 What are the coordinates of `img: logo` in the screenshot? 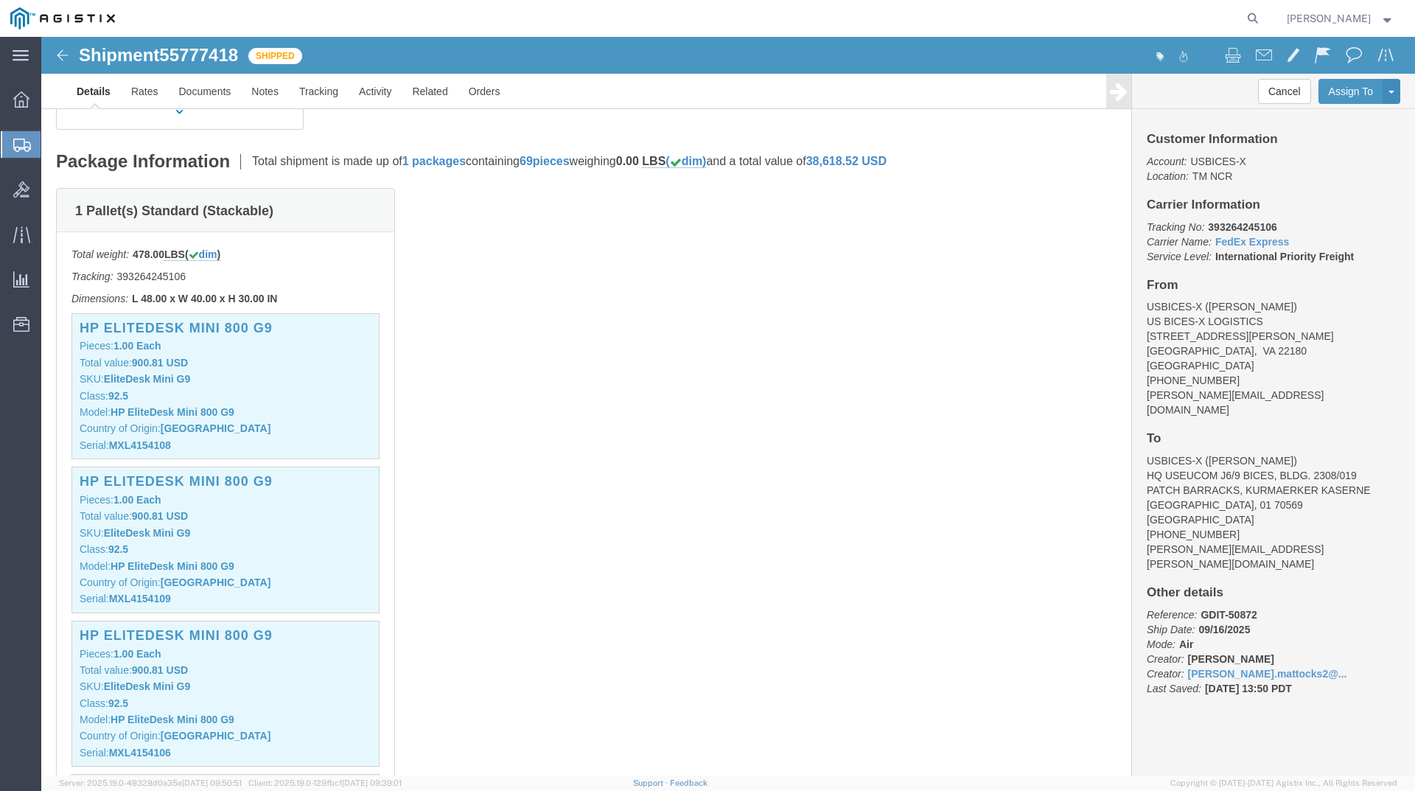 It's located at (63, 18).